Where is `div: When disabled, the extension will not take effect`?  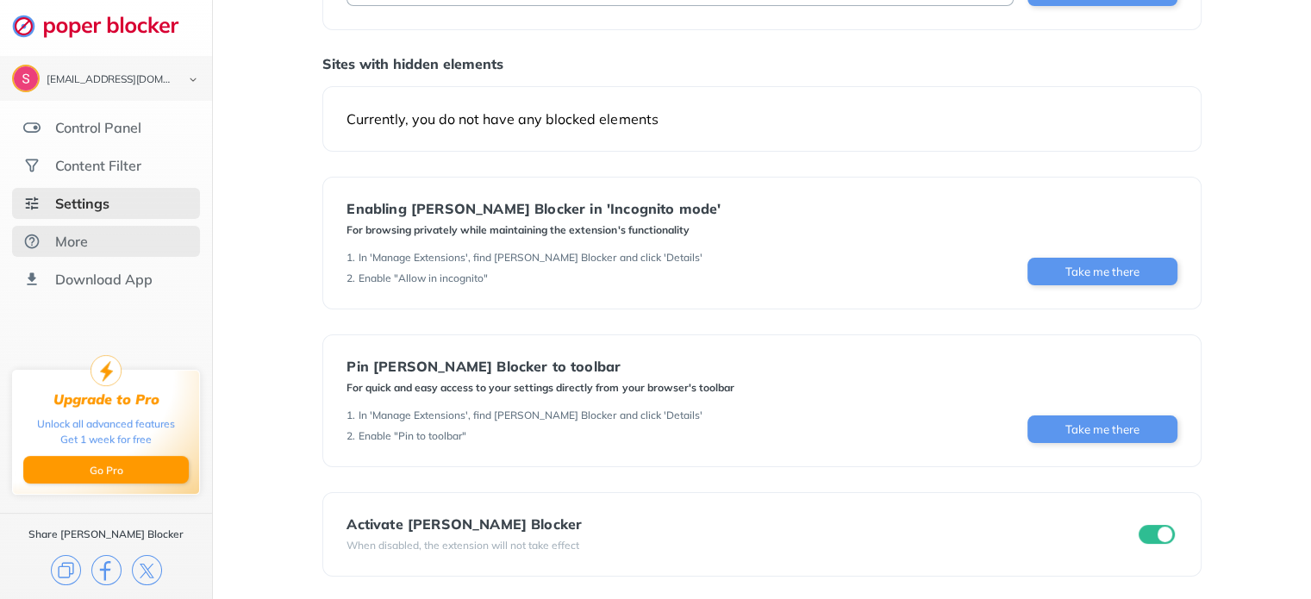
div: When disabled, the extension will not take effect is located at coordinates (464, 546).